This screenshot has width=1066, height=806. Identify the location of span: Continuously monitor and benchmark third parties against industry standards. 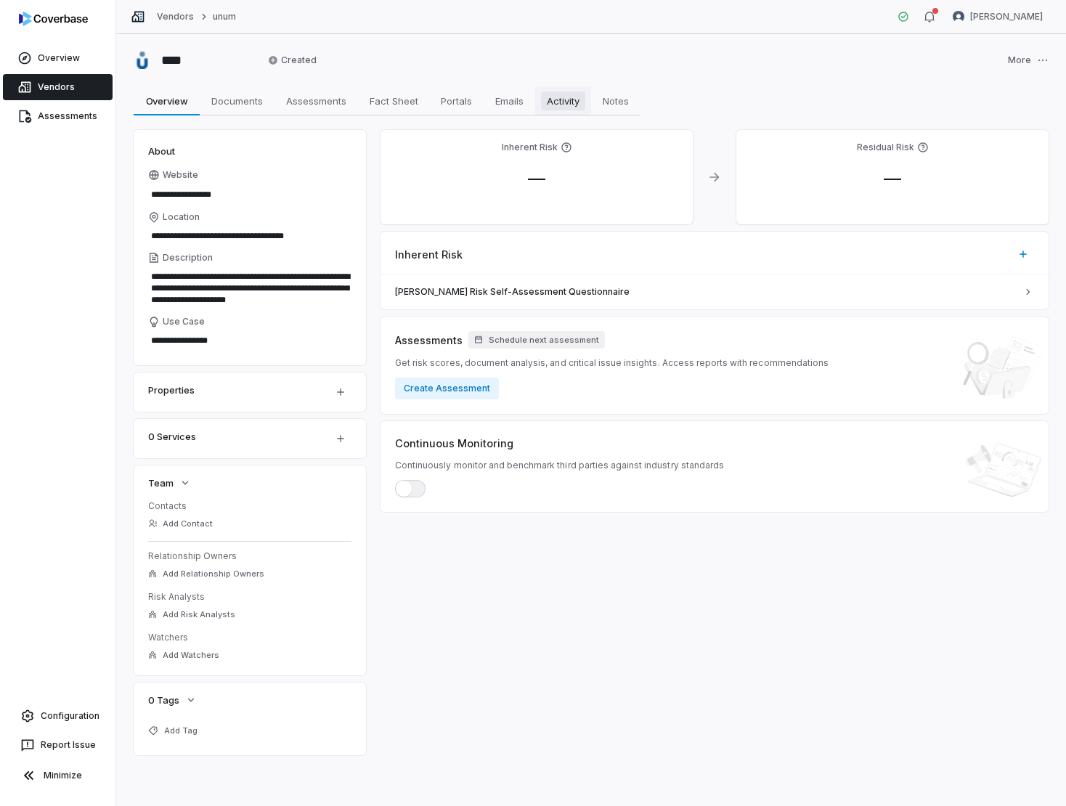
(559, 465).